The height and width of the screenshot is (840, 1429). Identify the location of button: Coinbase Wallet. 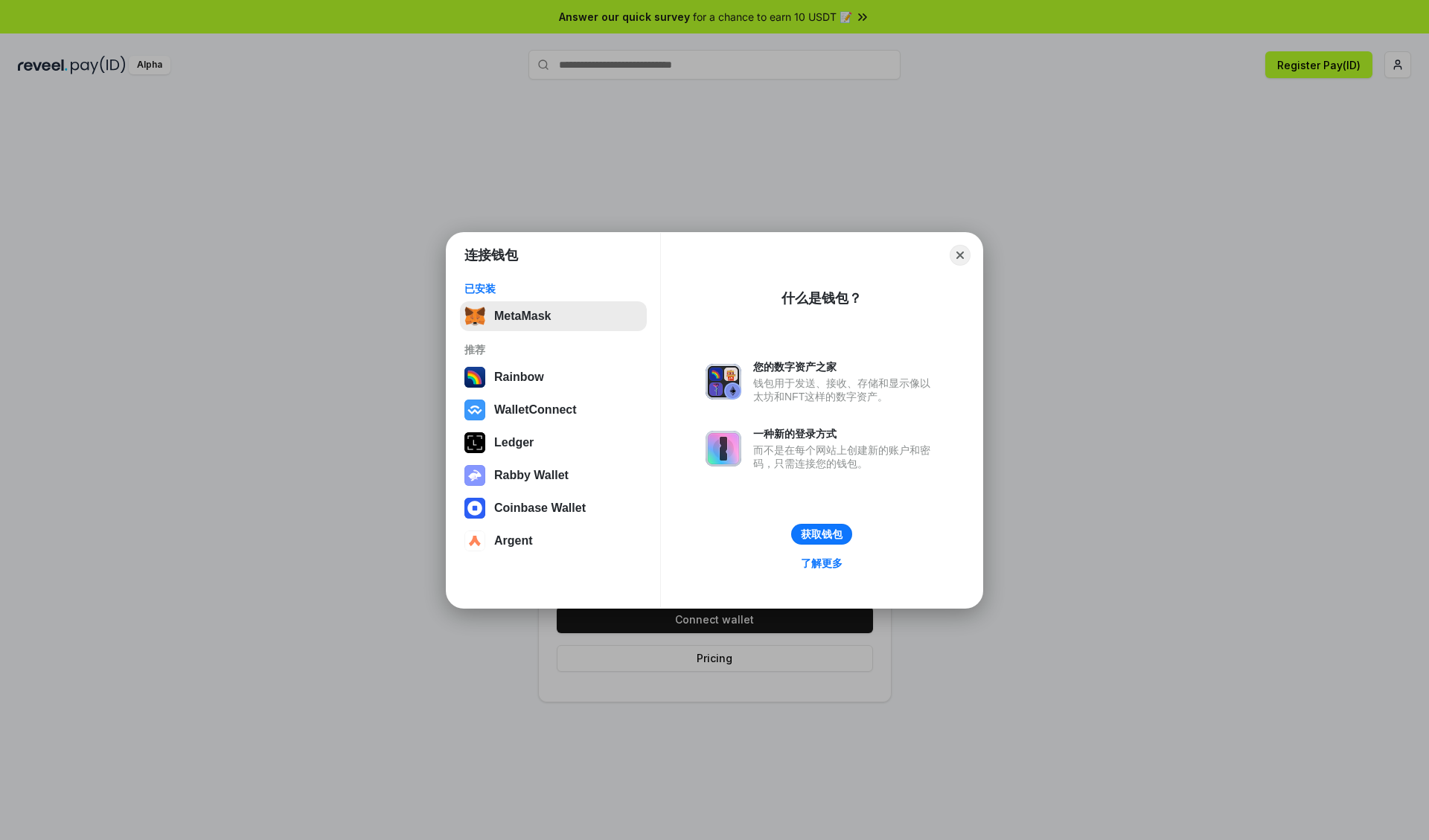
(553, 508).